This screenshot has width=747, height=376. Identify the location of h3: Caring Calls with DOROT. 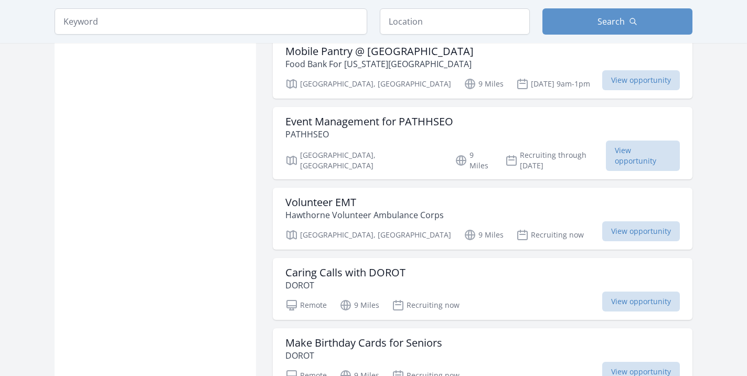
(345, 273).